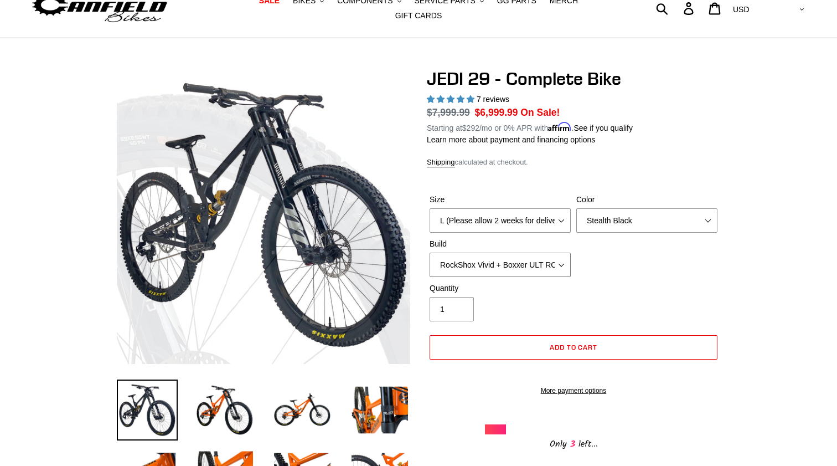 The height and width of the screenshot is (466, 837). Describe the element at coordinates (574, 347) in the screenshot. I see `span: Add to cart` at that location.